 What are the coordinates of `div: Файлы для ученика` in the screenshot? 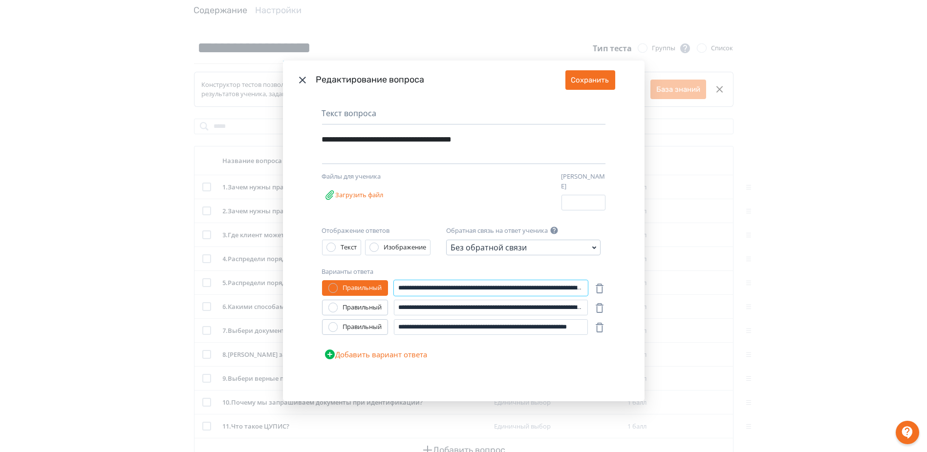 It's located at (373, 177).